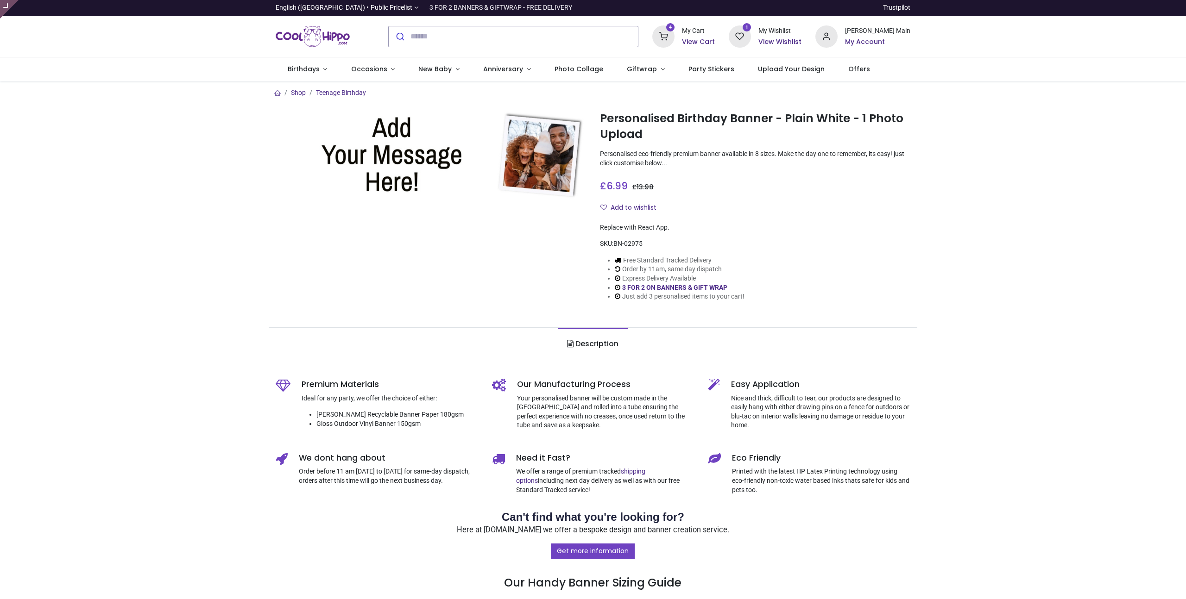  I want to click on span: Party Stickers, so click(711, 69).